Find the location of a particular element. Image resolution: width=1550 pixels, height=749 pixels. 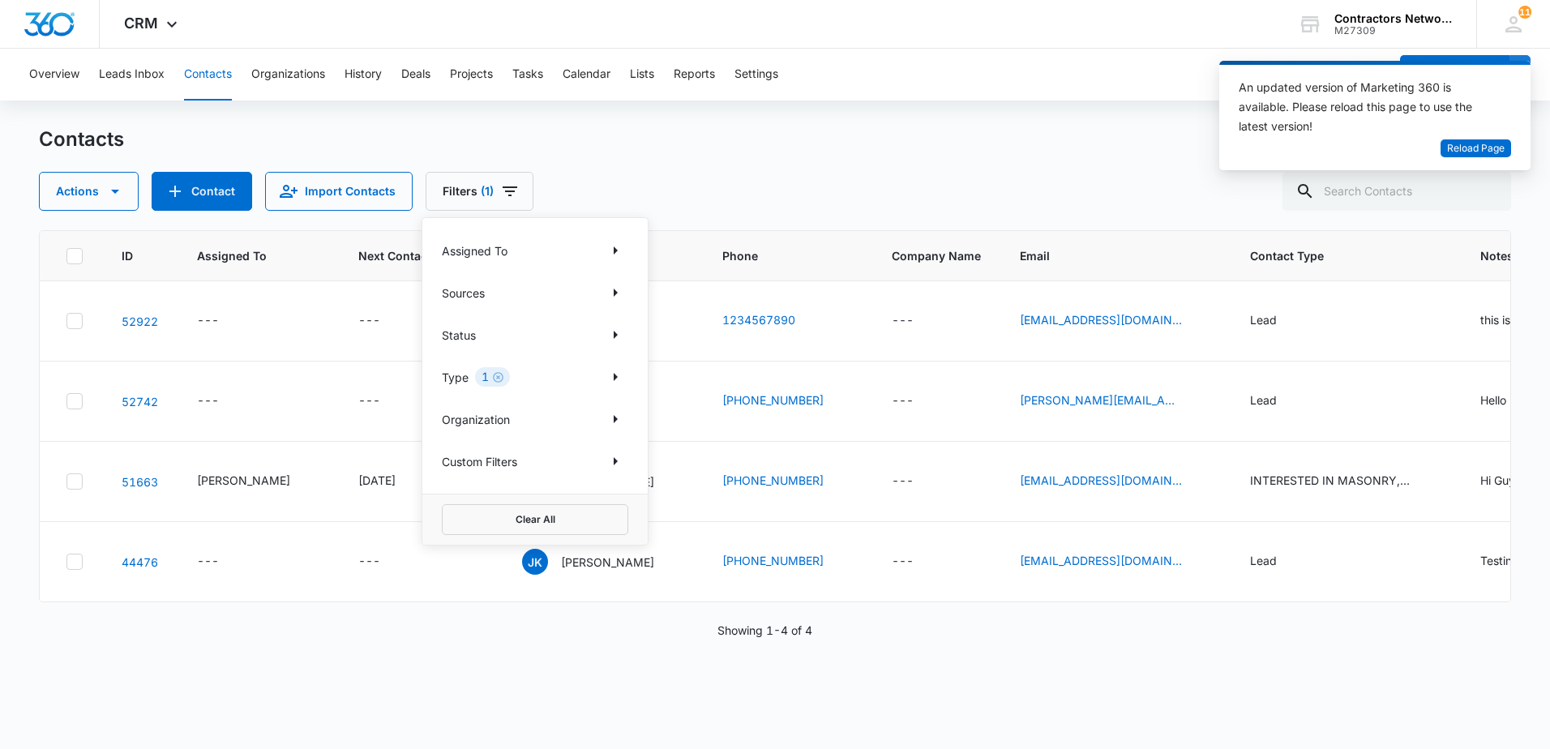

button: Show Organization filters is located at coordinates (615, 419).